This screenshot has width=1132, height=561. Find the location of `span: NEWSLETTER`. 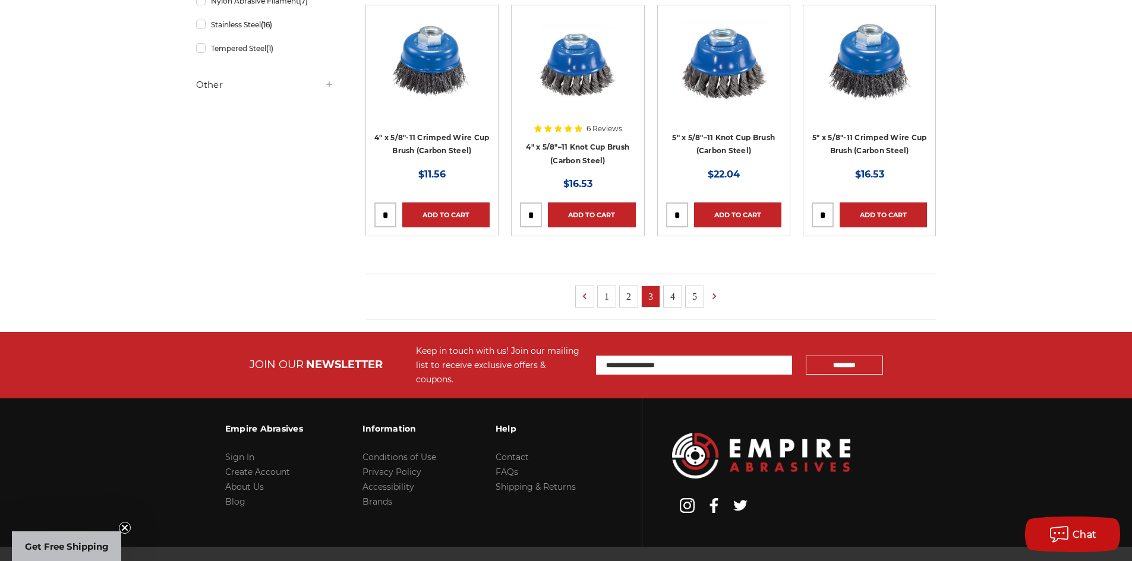

span: NEWSLETTER is located at coordinates (344, 365).